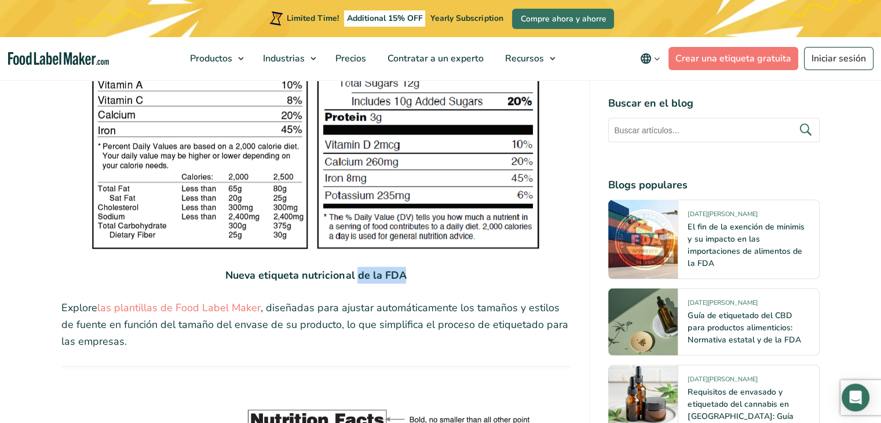 The height and width of the screenshot is (423, 881). What do you see at coordinates (466, 18) in the screenshot?
I see `span: Yearly Subscription` at bounding box center [466, 18].